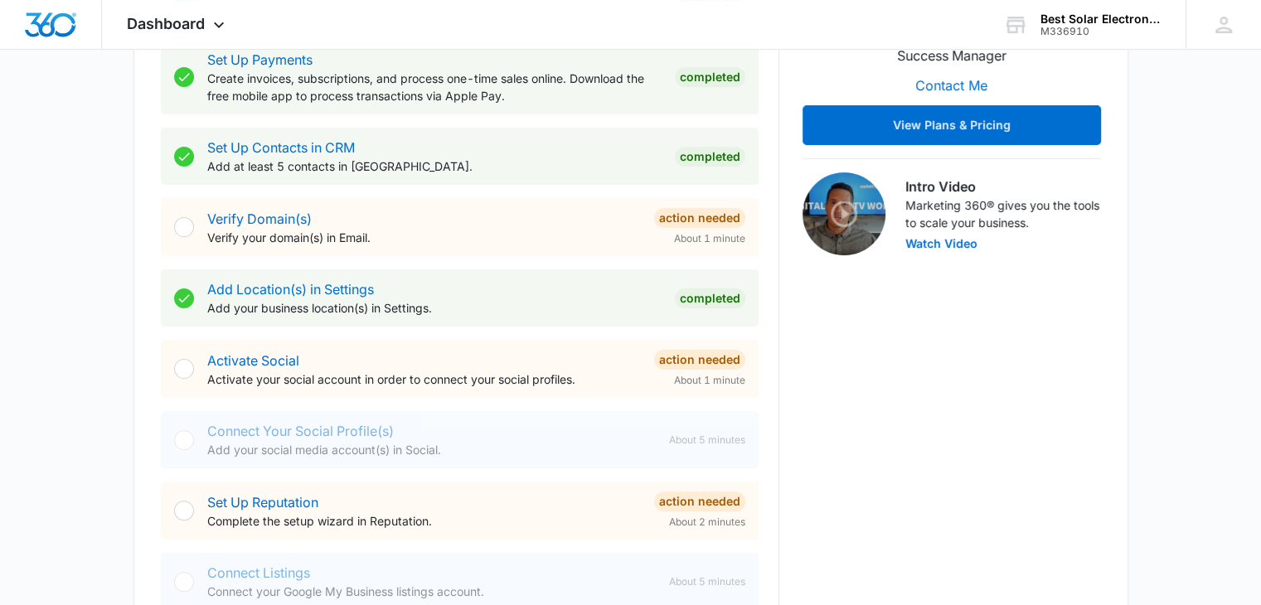 This screenshot has width=1261, height=605. I want to click on p: Marketing 360® gives you the tools to scale your business., so click(1003, 214).